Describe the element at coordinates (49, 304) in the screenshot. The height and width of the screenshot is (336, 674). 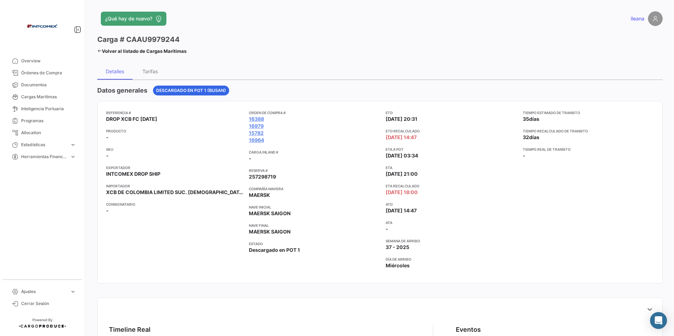
I see `span: Cerrar Sesión` at that location.